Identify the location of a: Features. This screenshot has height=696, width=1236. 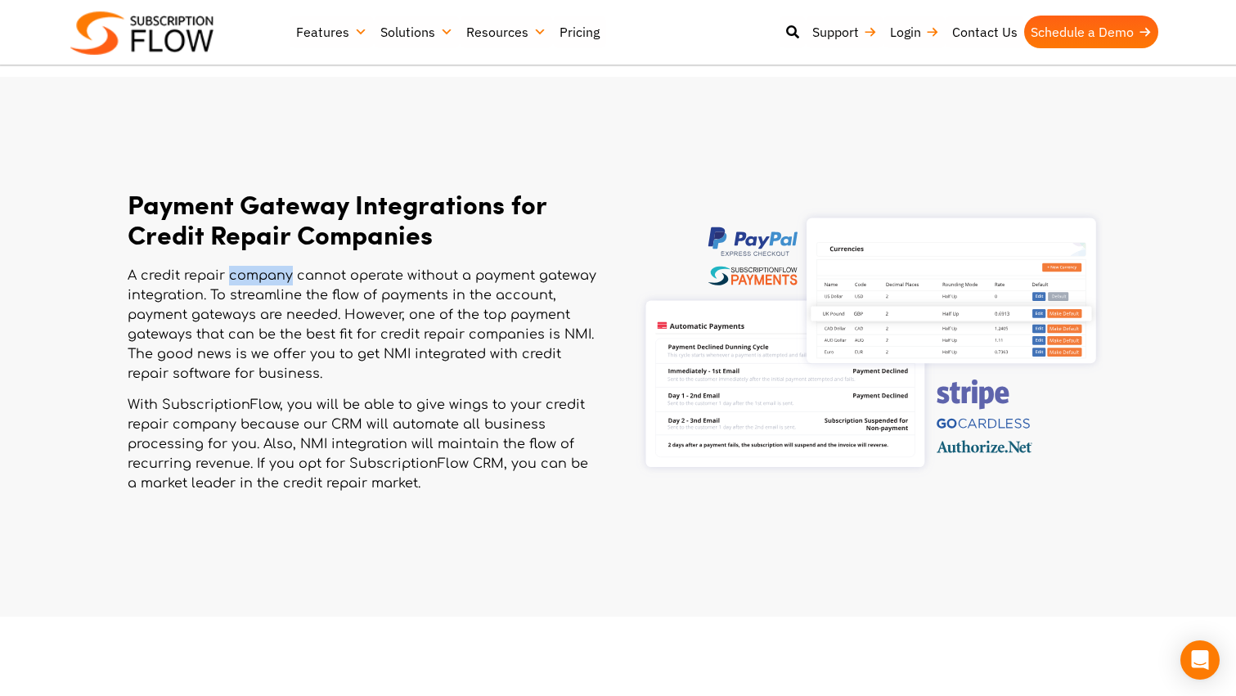
(331, 32).